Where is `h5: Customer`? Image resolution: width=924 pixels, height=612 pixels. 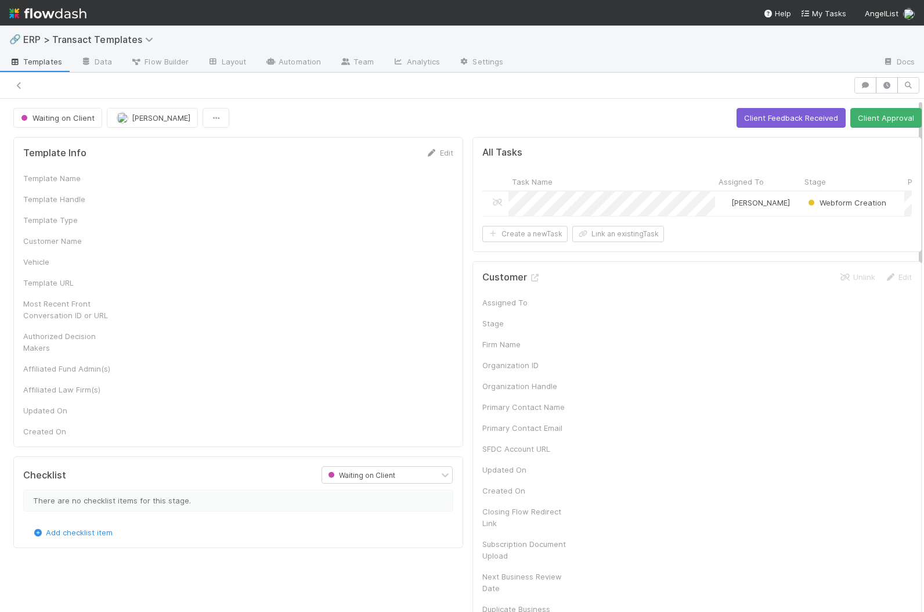 h5: Customer is located at coordinates (512, 278).